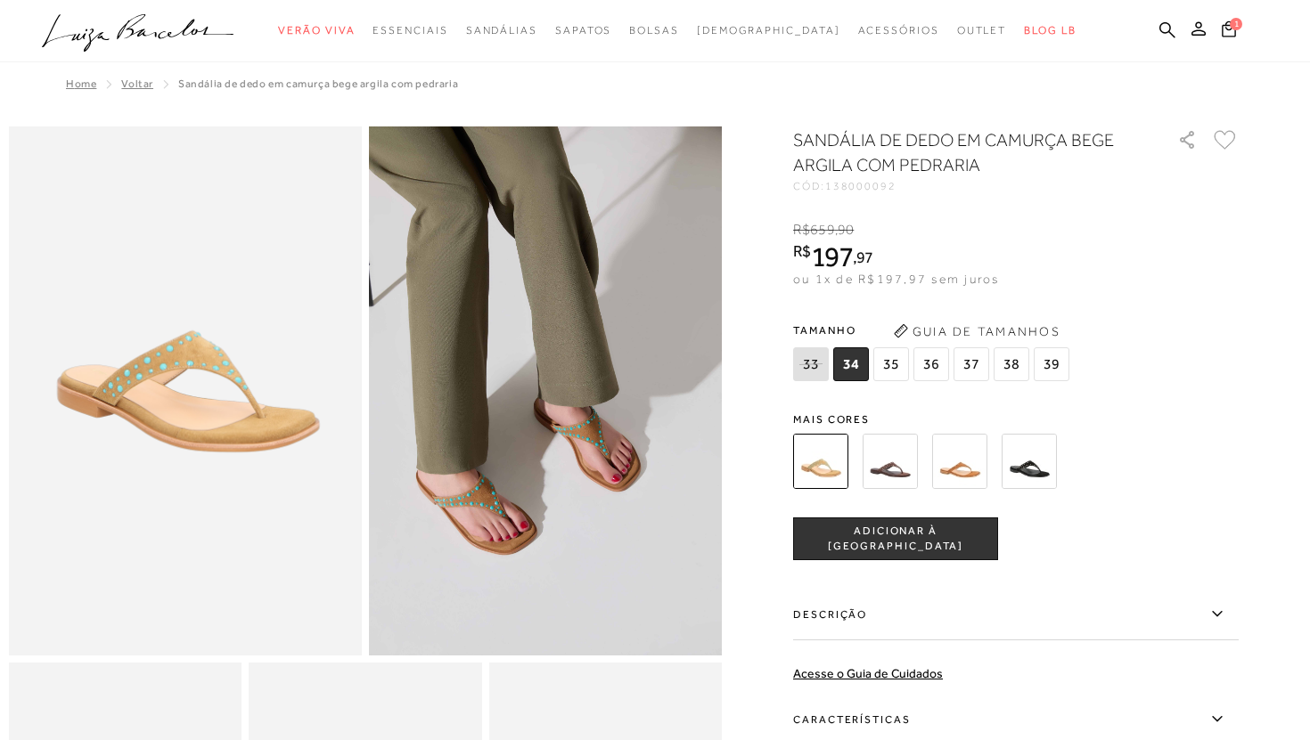 This screenshot has width=1310, height=740. Describe the element at coordinates (864, 257) in the screenshot. I see `span: 97` at that location.